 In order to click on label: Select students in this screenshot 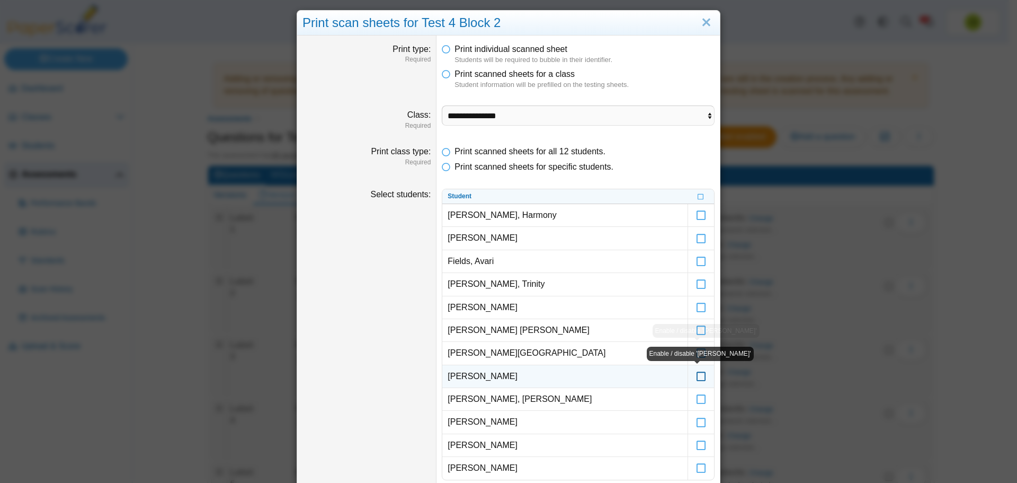, I will do `click(401, 194)`.